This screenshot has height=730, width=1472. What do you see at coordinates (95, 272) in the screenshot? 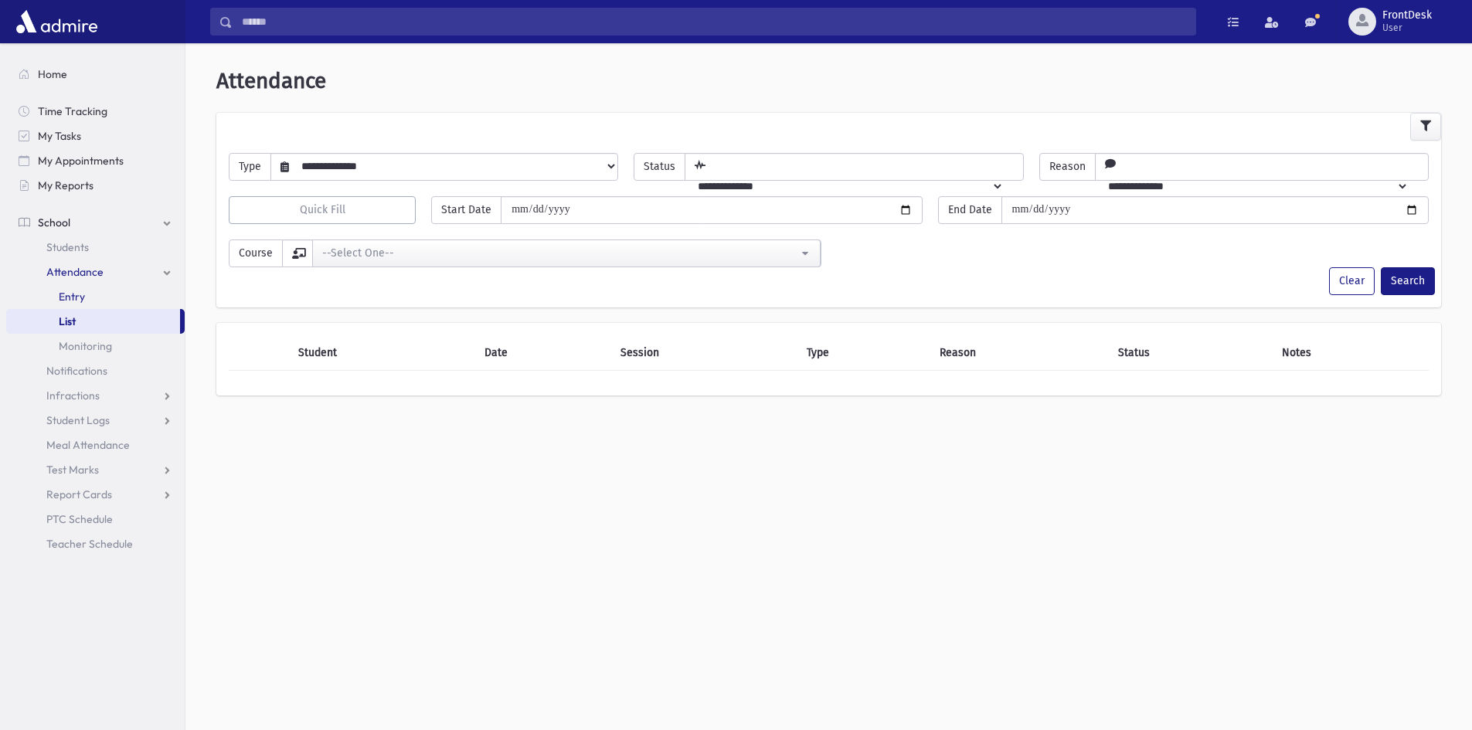
I see `a: Attendance` at bounding box center [95, 272].